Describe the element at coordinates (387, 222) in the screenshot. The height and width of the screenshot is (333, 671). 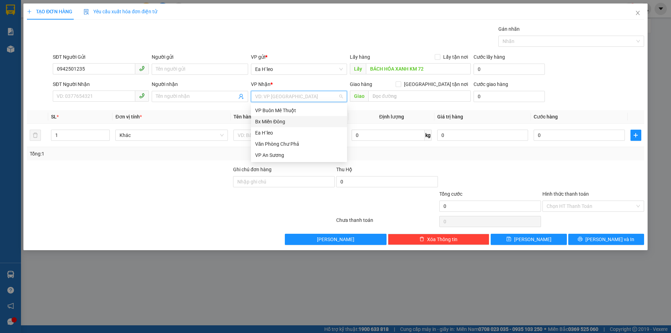
I see `div: Chưa thanh toán` at that location.